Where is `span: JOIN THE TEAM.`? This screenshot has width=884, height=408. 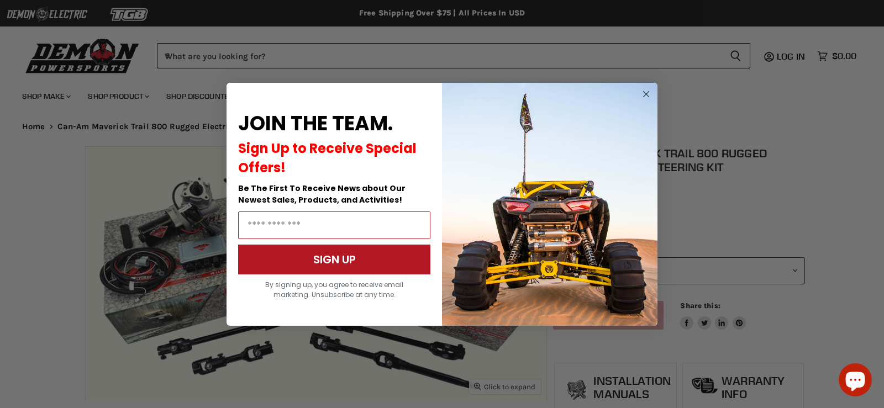 span: JOIN THE TEAM. is located at coordinates (315, 123).